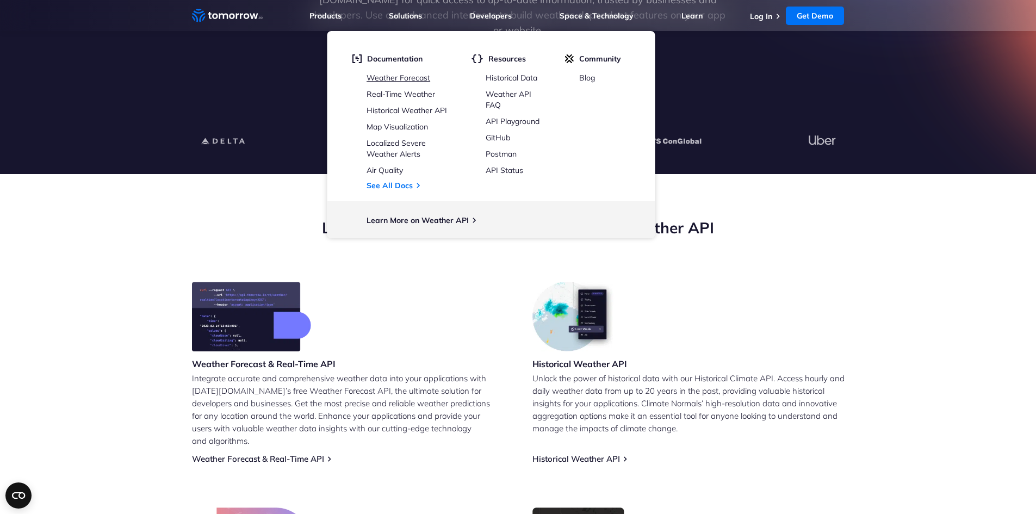  What do you see at coordinates (477, 59) in the screenshot?
I see `img: brackets.svg` at bounding box center [477, 59].